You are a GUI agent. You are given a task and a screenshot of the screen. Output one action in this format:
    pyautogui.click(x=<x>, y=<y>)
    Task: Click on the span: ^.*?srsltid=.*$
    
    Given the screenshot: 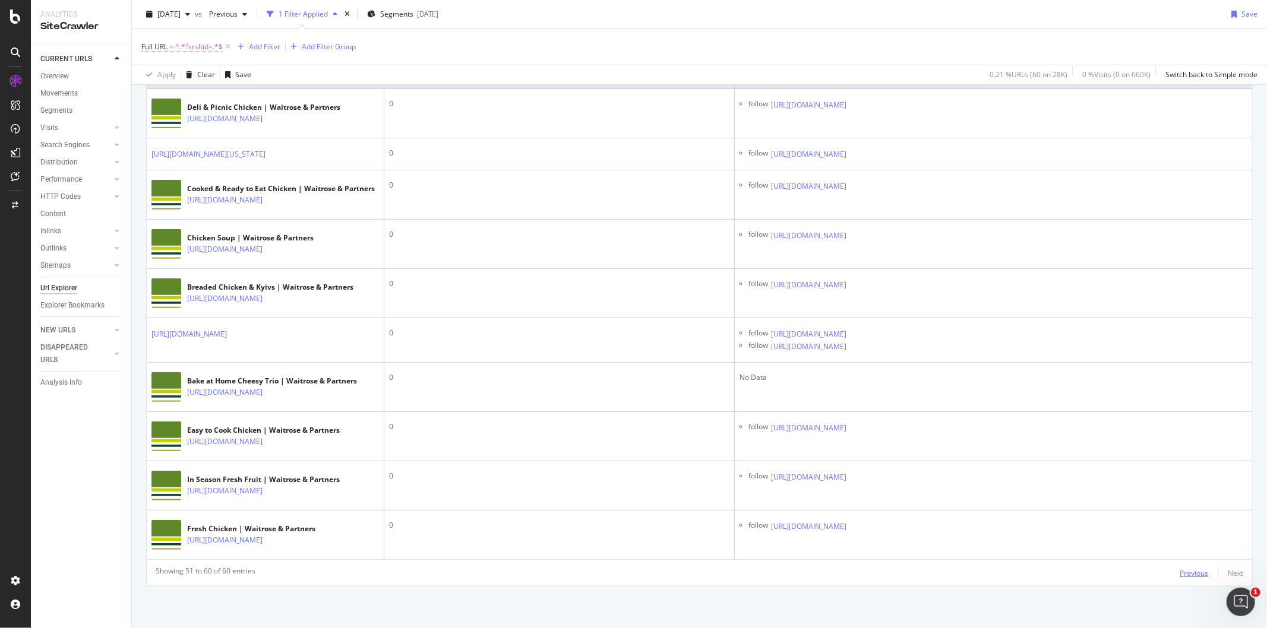 What is the action you would take?
    pyautogui.click(x=199, y=47)
    